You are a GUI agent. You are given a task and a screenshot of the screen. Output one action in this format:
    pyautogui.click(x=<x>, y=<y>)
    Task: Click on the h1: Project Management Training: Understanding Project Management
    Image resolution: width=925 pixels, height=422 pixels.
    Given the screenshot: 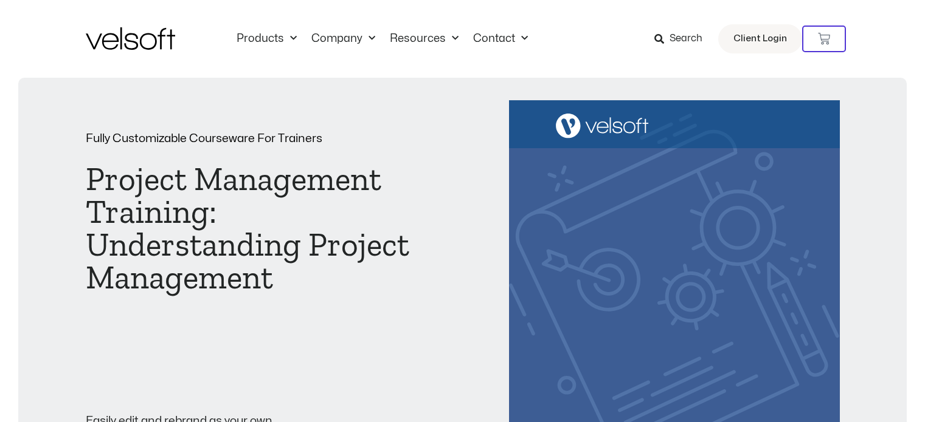 What is the action you would take?
    pyautogui.click(x=251, y=229)
    